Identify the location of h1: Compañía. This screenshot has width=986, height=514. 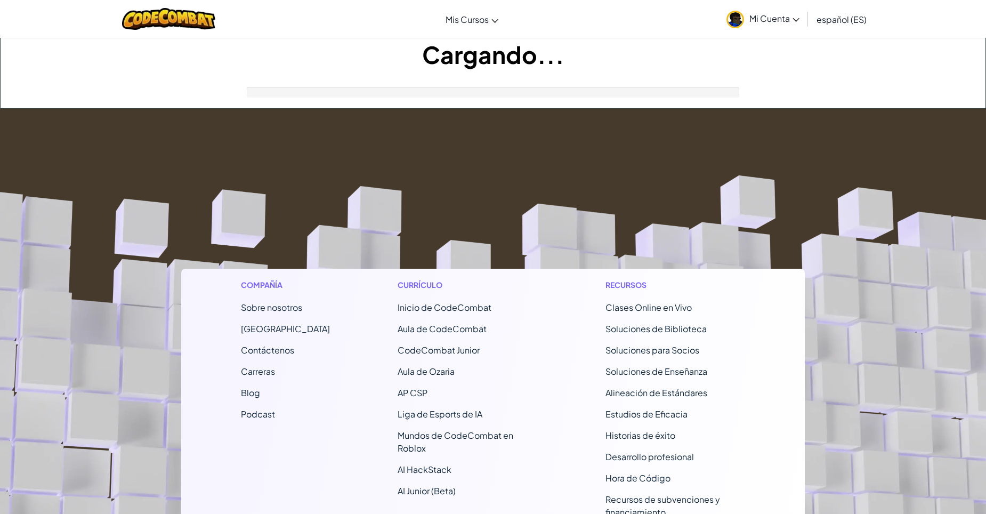
(285, 285).